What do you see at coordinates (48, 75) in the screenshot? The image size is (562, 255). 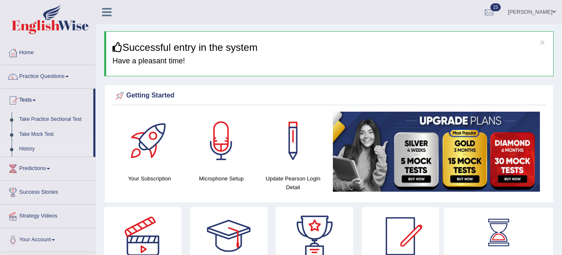 I see `a: Practice Questions` at bounding box center [48, 75].